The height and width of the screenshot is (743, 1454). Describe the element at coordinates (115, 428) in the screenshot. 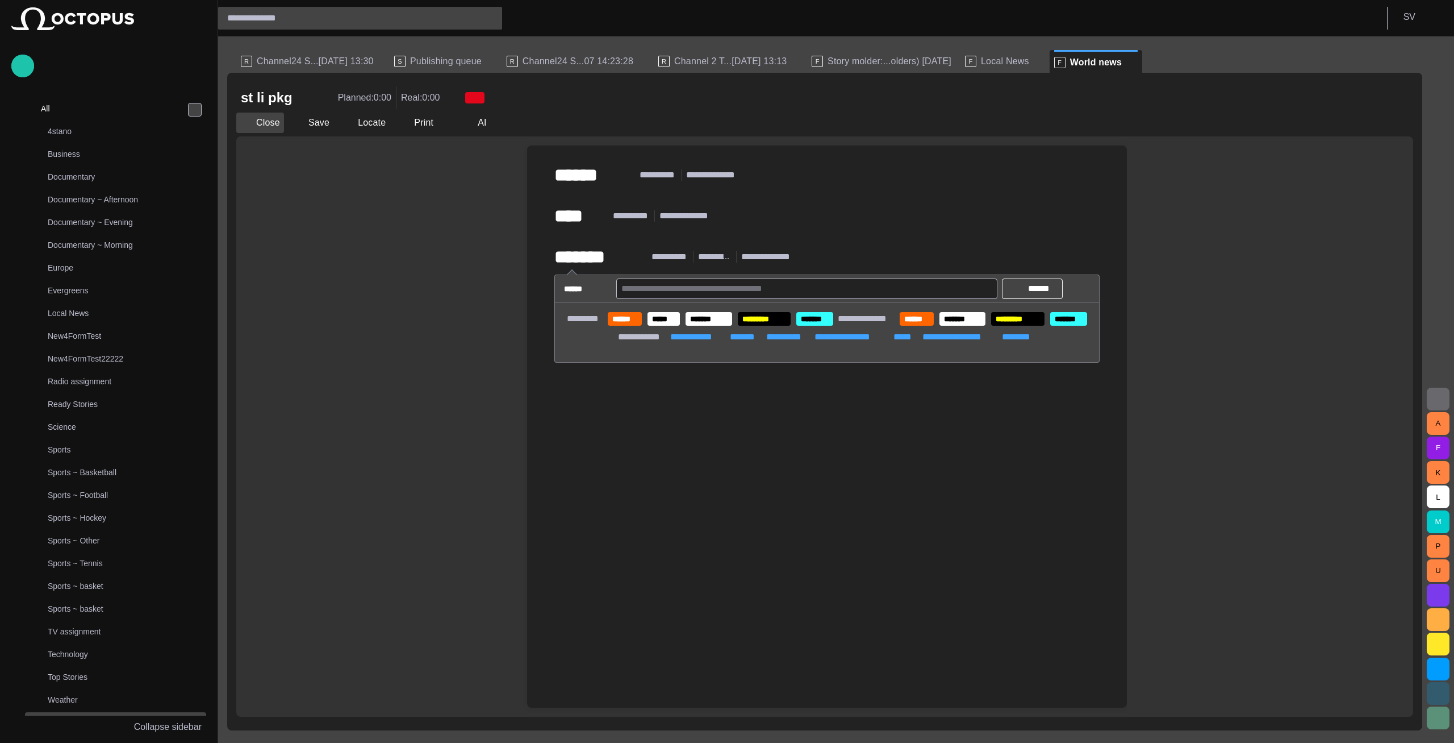

I see `div: Science` at that location.